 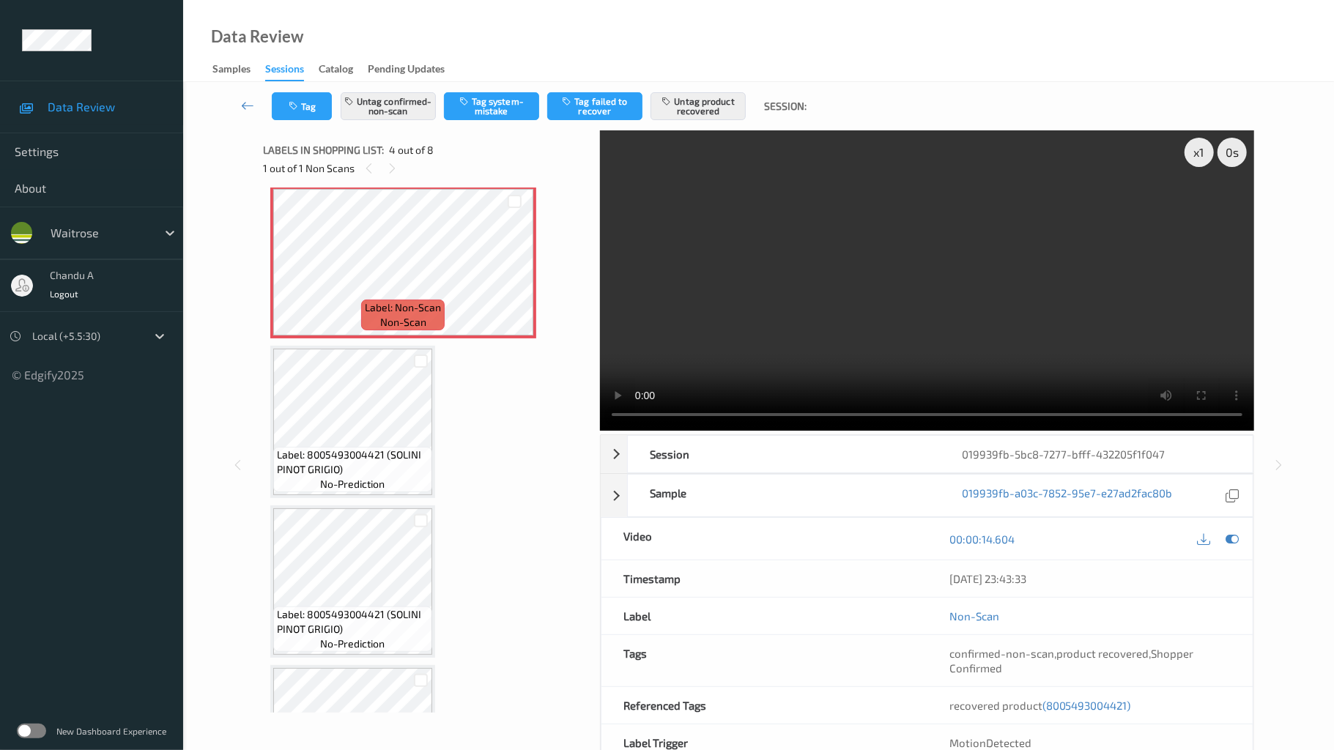 I want to click on a: Catalog, so click(x=343, y=70).